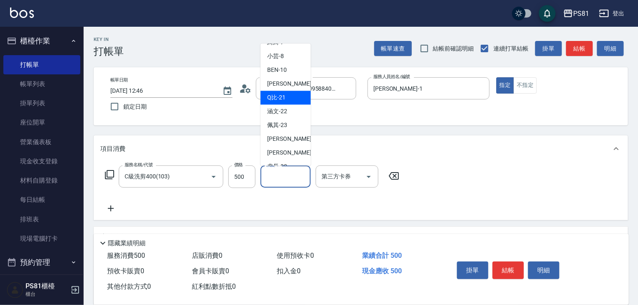  Describe the element at coordinates (42, 181) in the screenshot. I see `a: 材料自購登錄` at that location.